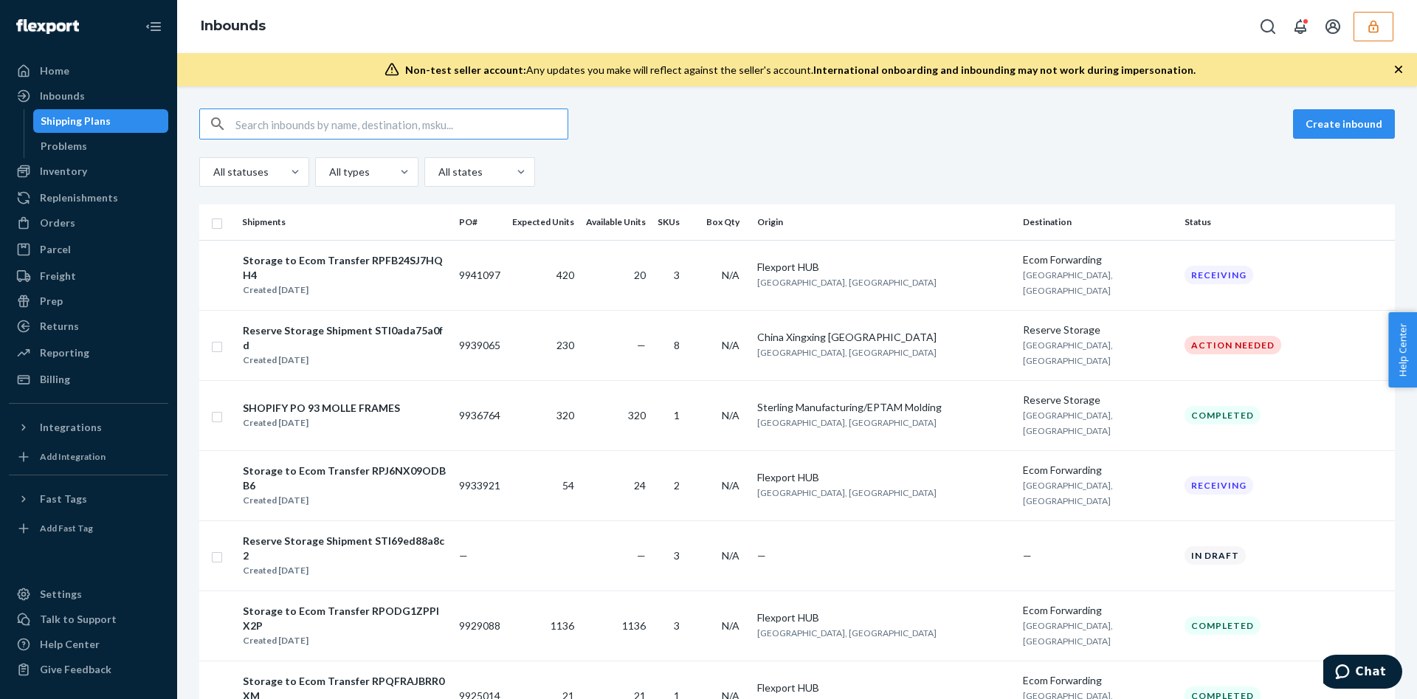 This screenshot has height=699, width=1417. Describe the element at coordinates (47, 27) in the screenshot. I see `img: Flexport logo` at that location.